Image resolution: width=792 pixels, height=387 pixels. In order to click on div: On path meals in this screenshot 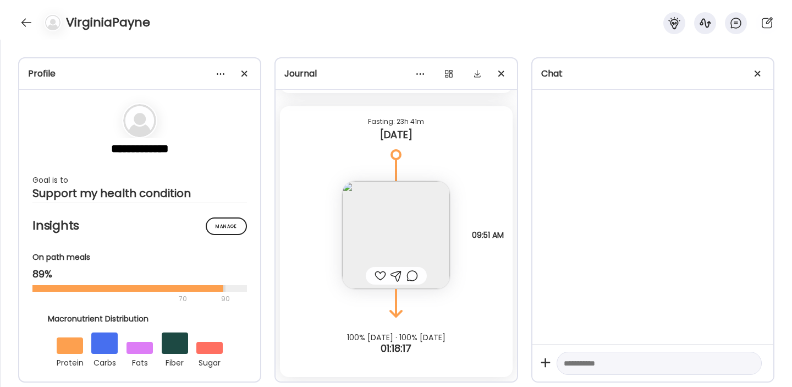, I will do `click(140, 257)`.